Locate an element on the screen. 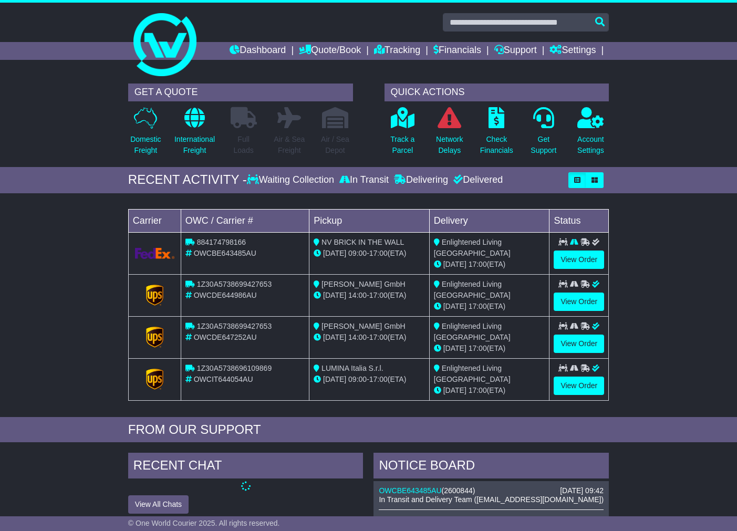 The width and height of the screenshot is (737, 531). a: Dashboard is located at coordinates (257, 51).